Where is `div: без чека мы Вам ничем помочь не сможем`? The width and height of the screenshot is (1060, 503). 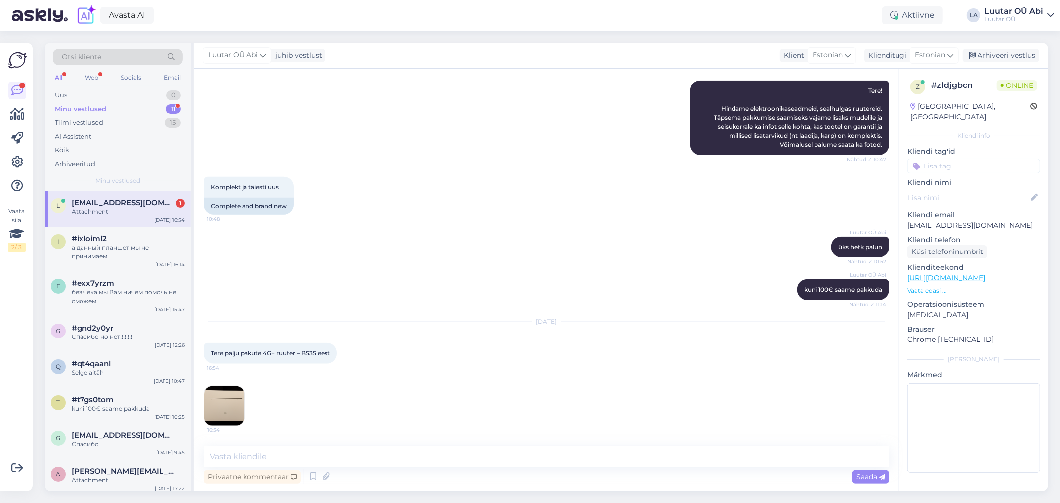 div: без чека мы Вам ничем помочь не сможем is located at coordinates (128, 297).